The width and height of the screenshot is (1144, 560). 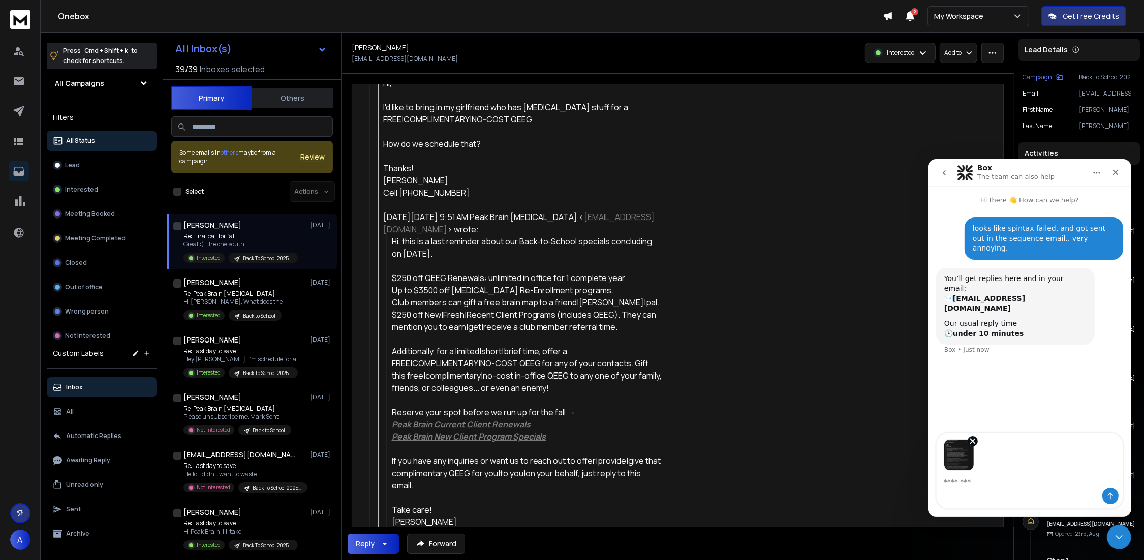 I want to click on div: Close, so click(x=188, y=13).